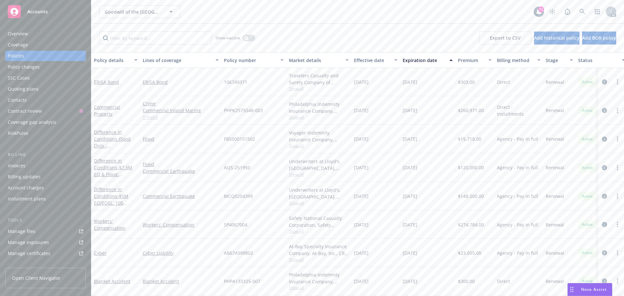 This screenshot has height=296, width=624. Describe the element at coordinates (32, 122) in the screenshot. I see `div: Coverage gap analysis` at that location.